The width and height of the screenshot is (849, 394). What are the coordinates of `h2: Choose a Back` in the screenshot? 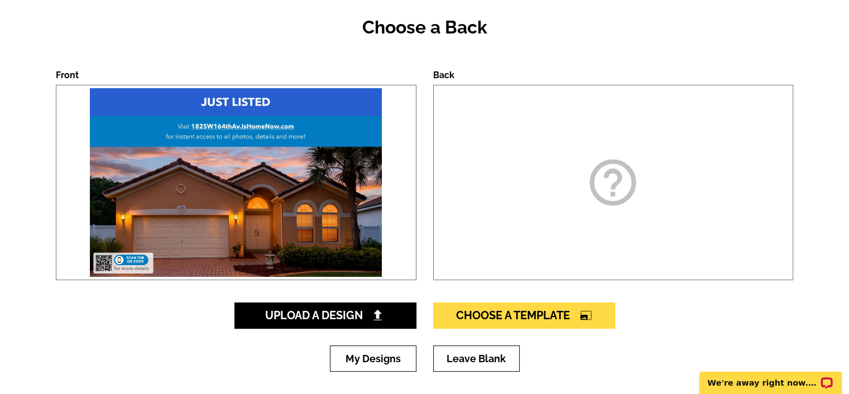 It's located at (424, 27).